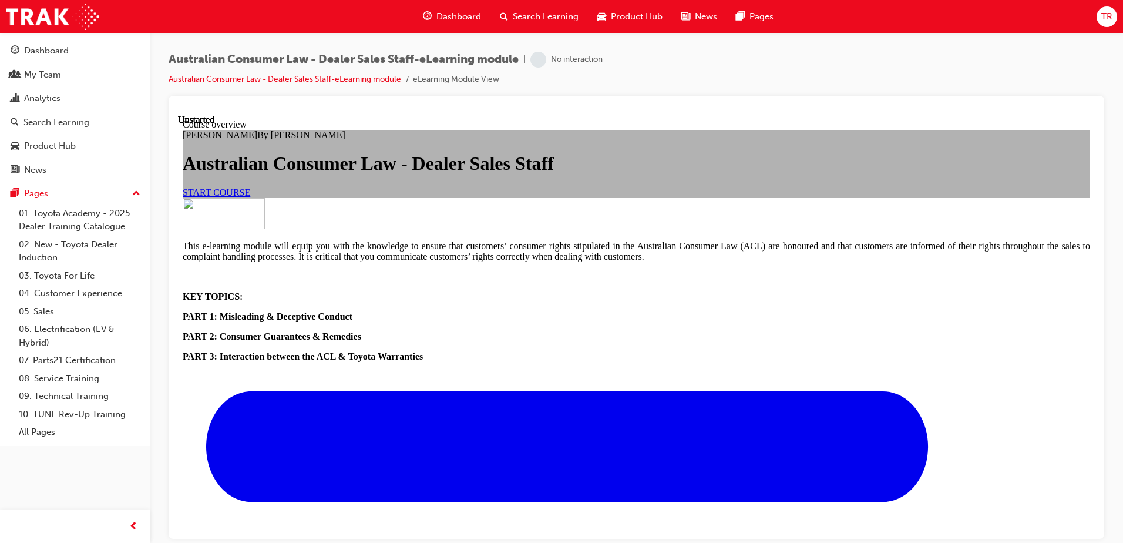  I want to click on p: This e-learning module will equip you with the knowledge to ensure that customers’ consumer right..., so click(458, 137).